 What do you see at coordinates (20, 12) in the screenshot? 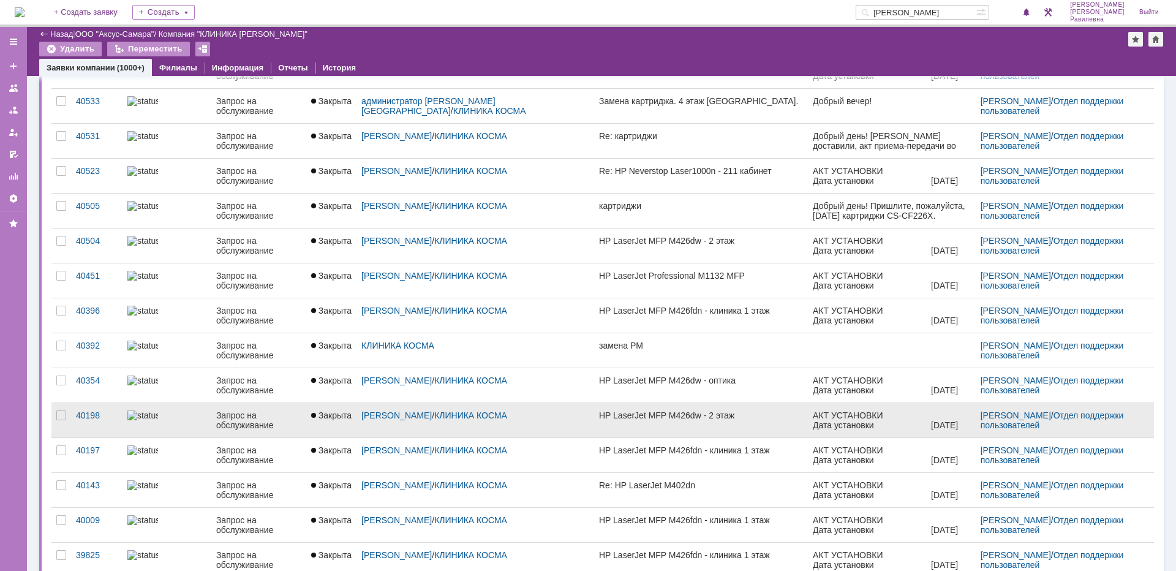
I see `img: logo` at bounding box center [20, 12].